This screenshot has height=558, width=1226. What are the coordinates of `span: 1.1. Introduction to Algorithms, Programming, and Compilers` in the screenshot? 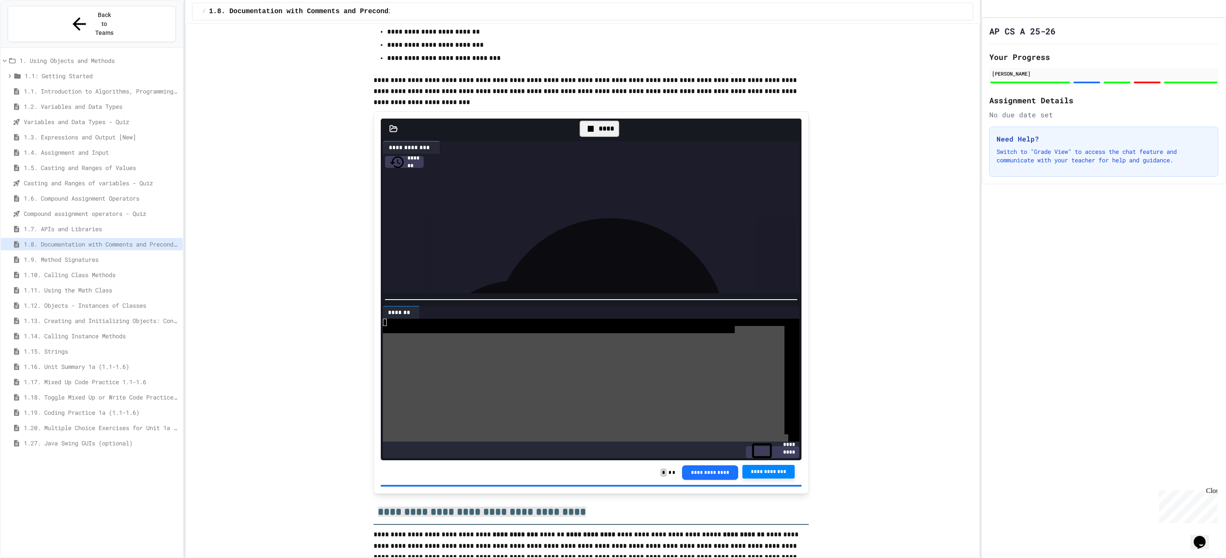 It's located at (102, 91).